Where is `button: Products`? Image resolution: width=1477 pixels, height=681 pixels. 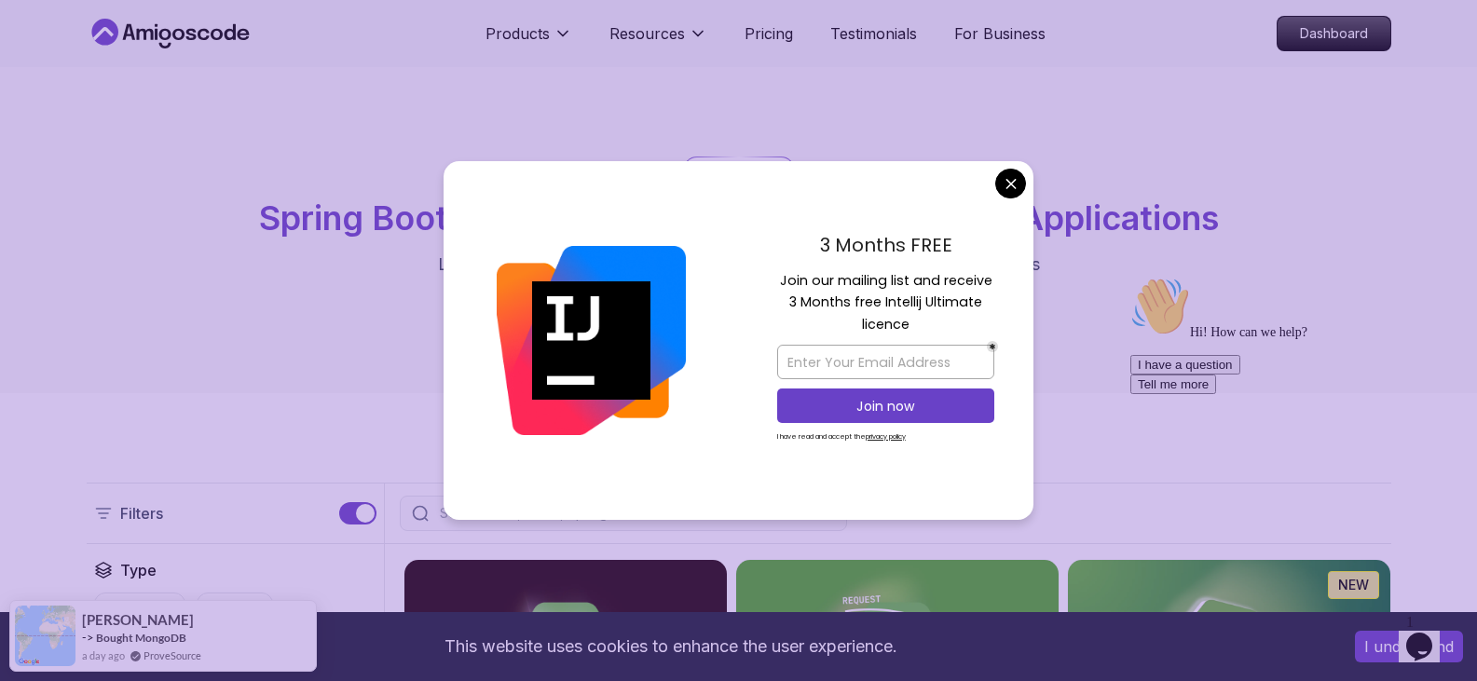
button: Products is located at coordinates (528, 41).